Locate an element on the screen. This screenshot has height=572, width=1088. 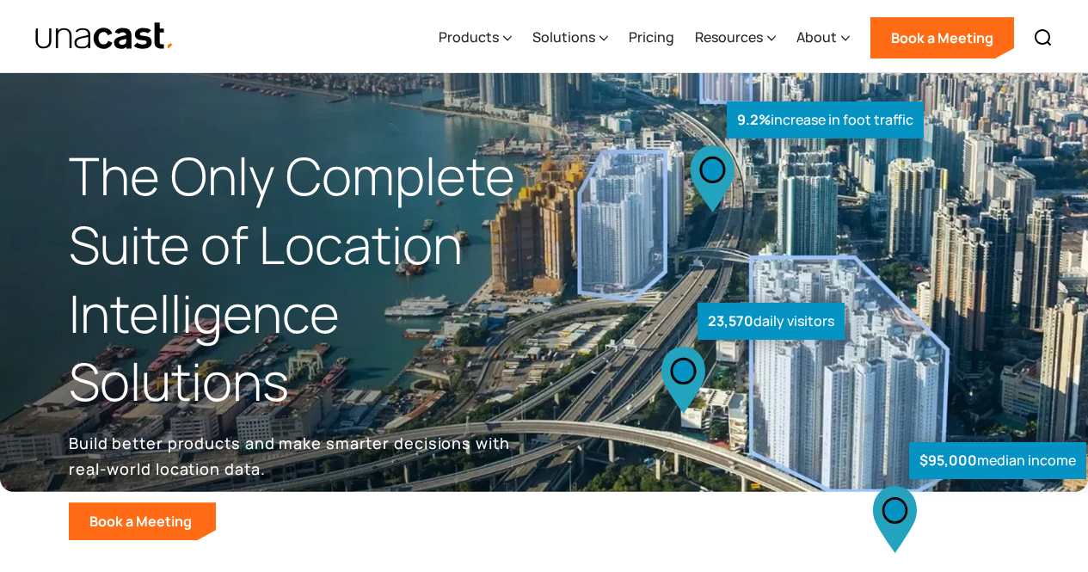
a: Pricing is located at coordinates (651, 38).